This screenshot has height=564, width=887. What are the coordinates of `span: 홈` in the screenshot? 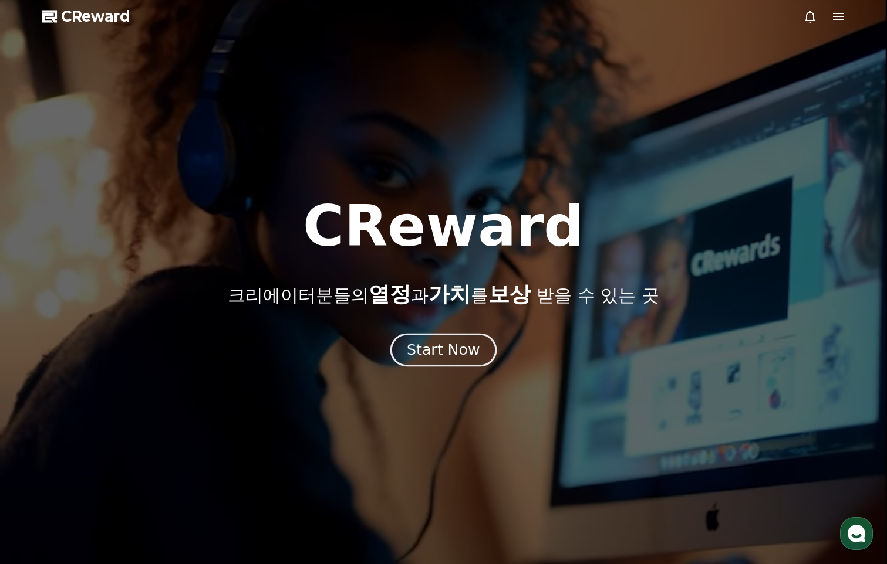 It's located at (40, 394).